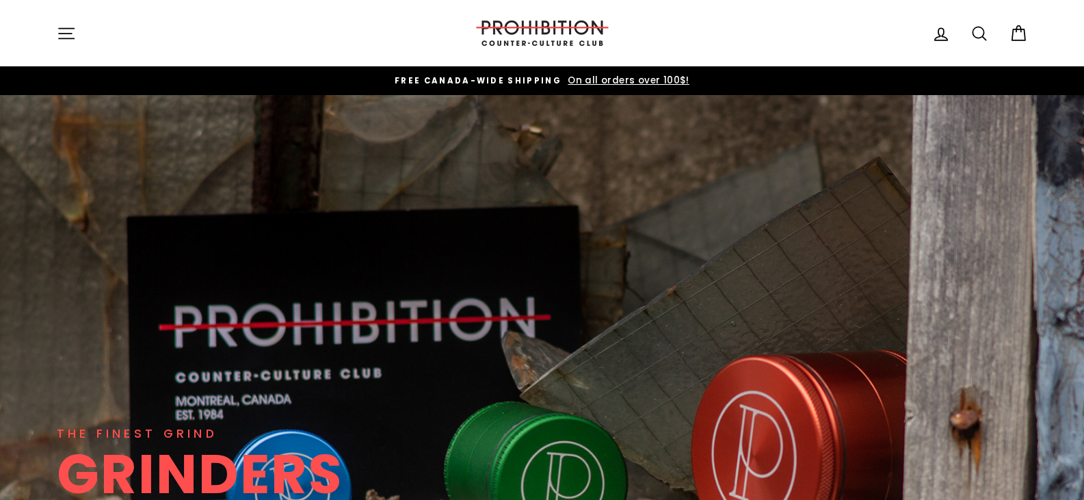  I want to click on span: On all orders over 100$!, so click(627, 80).